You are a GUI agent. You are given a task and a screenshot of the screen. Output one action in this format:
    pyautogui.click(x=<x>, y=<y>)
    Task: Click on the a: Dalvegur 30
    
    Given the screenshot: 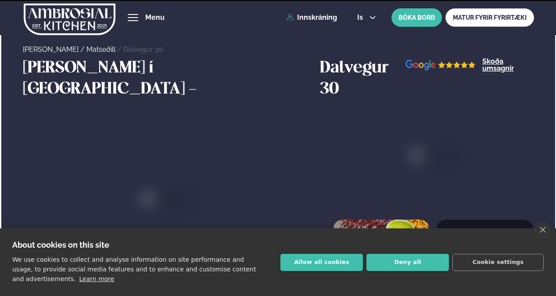 What is the action you would take?
    pyautogui.click(x=143, y=49)
    